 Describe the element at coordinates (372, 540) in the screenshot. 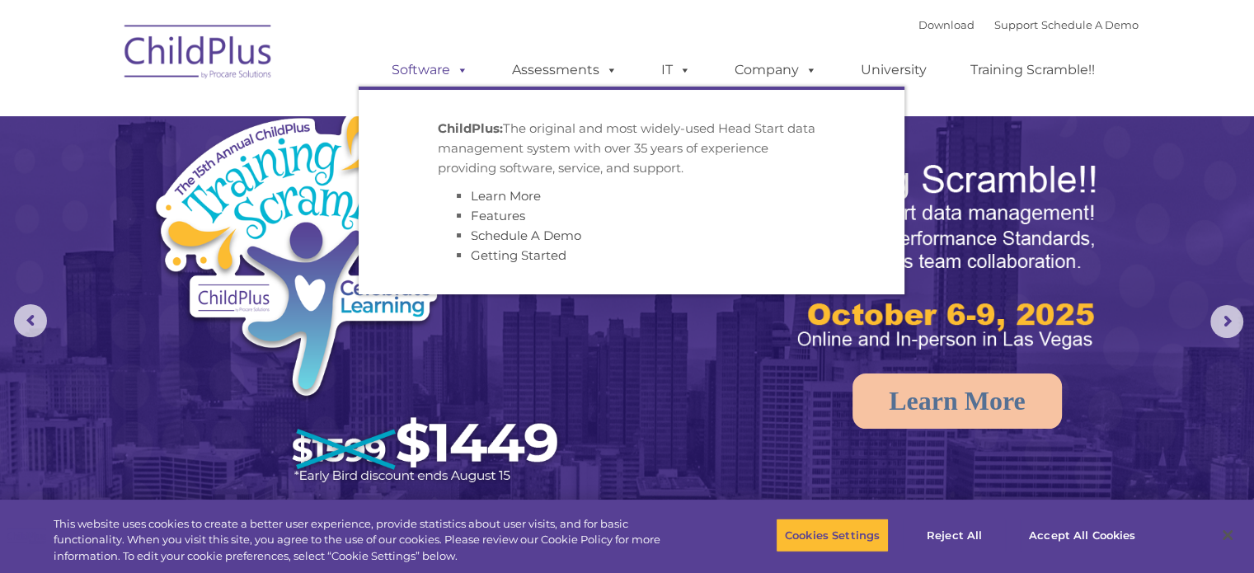

I see `div: This website uses cookies to create a better user experience, provide statistics about user visit...` at that location.